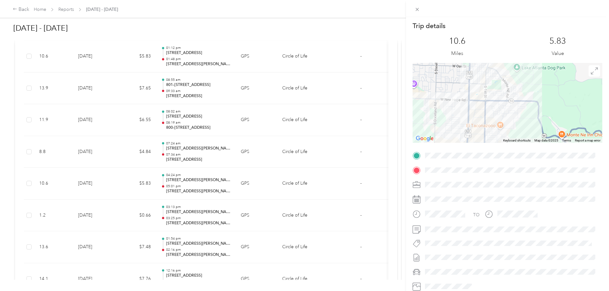  What do you see at coordinates (517, 140) in the screenshot?
I see `button: Keyboard shortcuts` at bounding box center [517, 140].